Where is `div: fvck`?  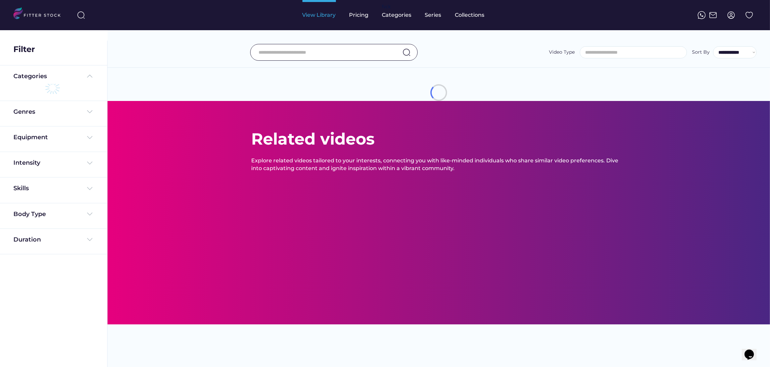 div: fvck is located at coordinates (387, 7).